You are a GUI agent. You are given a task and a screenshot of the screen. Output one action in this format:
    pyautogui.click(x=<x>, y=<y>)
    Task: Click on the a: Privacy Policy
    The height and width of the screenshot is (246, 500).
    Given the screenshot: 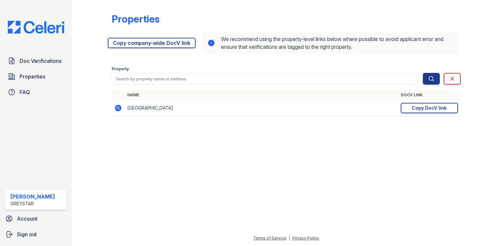 What is the action you would take?
    pyautogui.click(x=306, y=238)
    